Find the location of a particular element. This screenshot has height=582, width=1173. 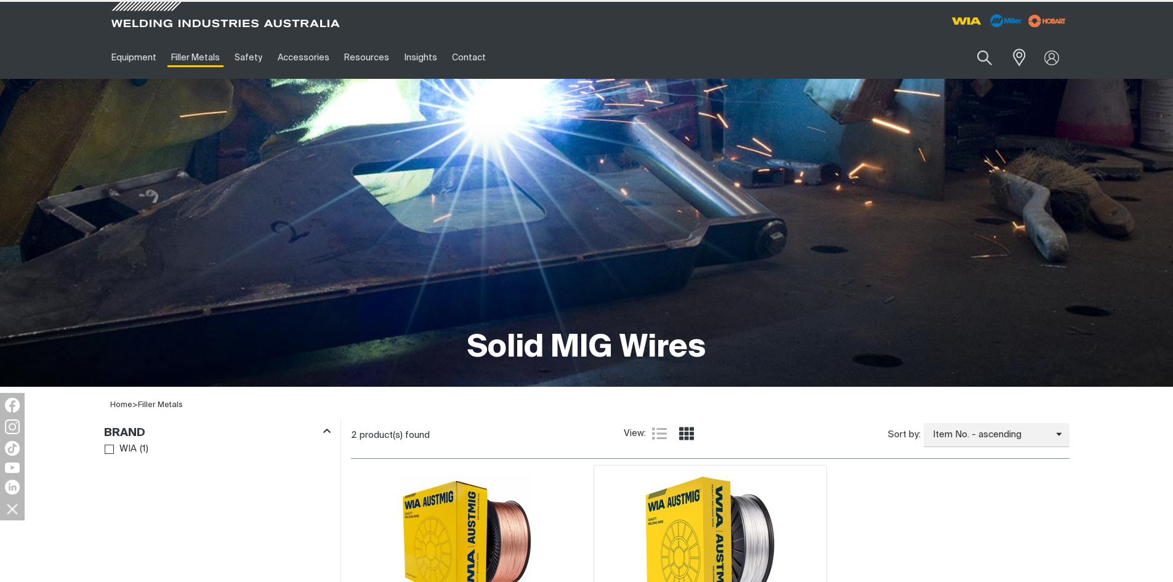

a: Insights is located at coordinates (420, 57).